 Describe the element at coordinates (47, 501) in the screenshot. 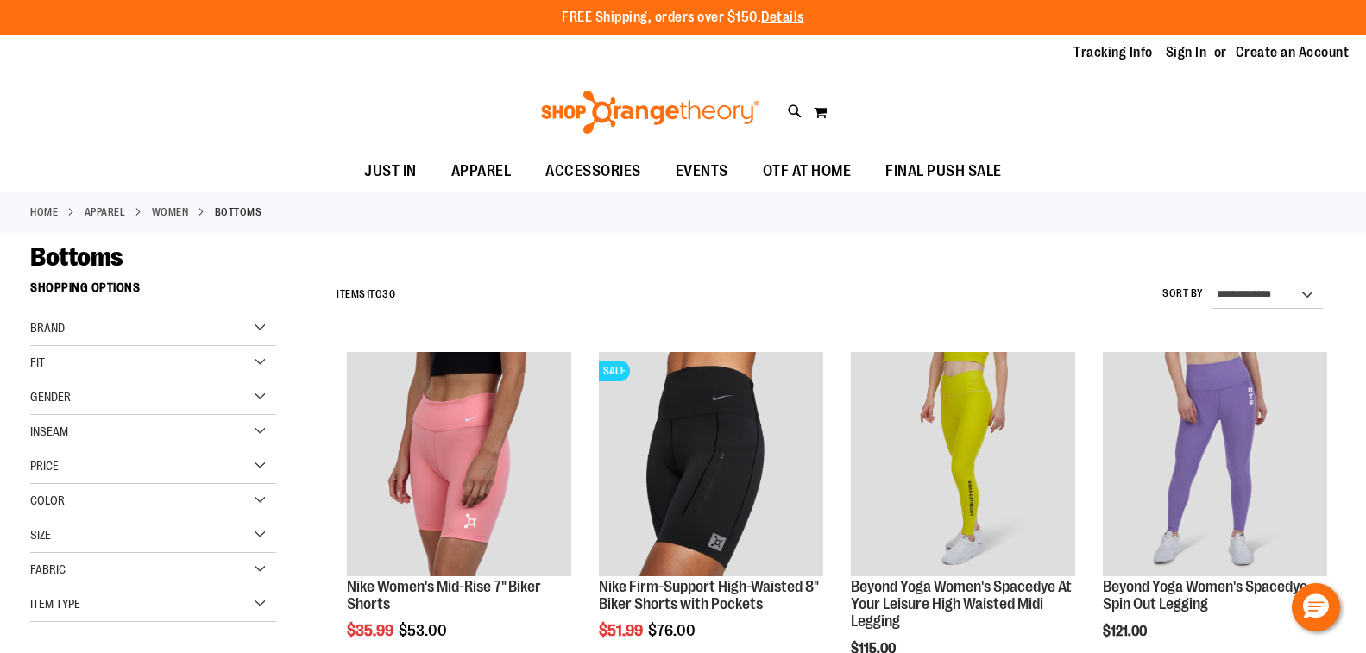

I see `span: Color` at that location.